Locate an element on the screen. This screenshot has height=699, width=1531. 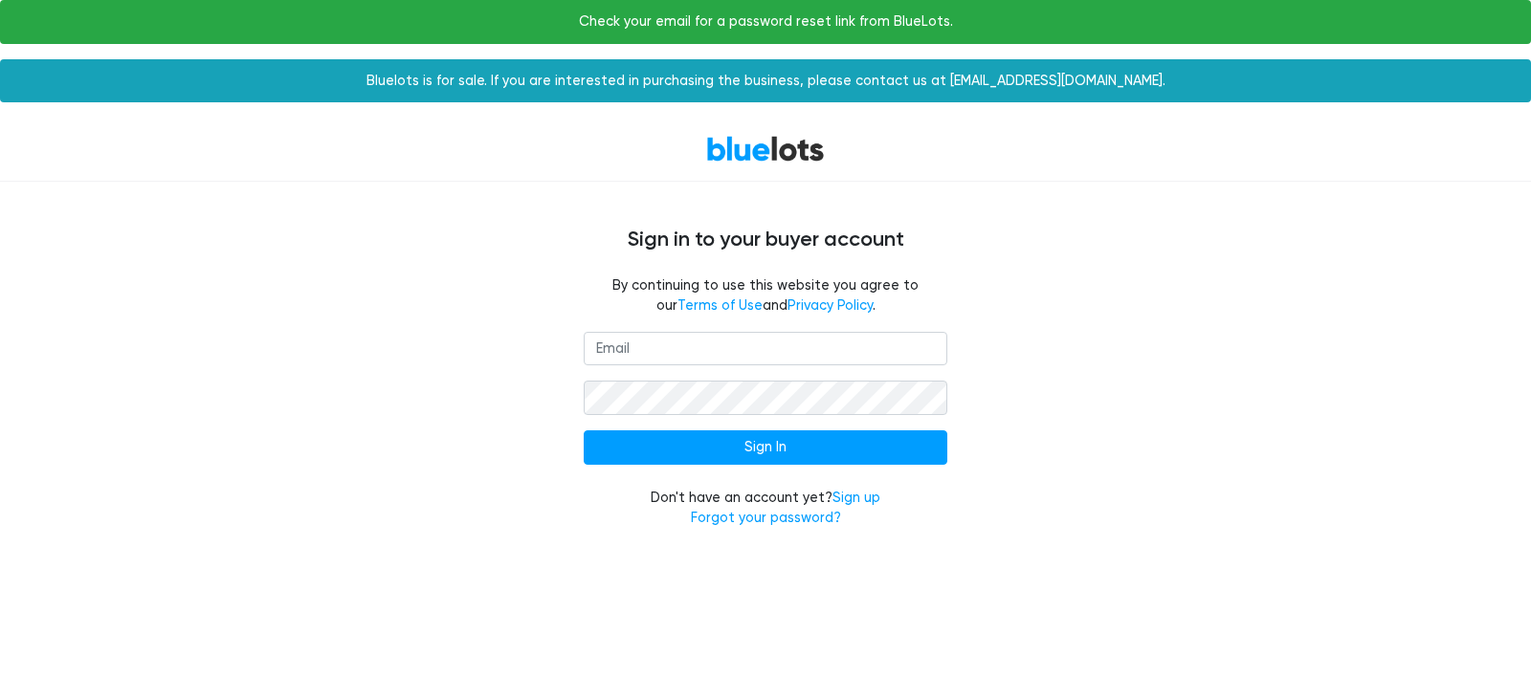
a: Sign up is located at coordinates (856, 497).